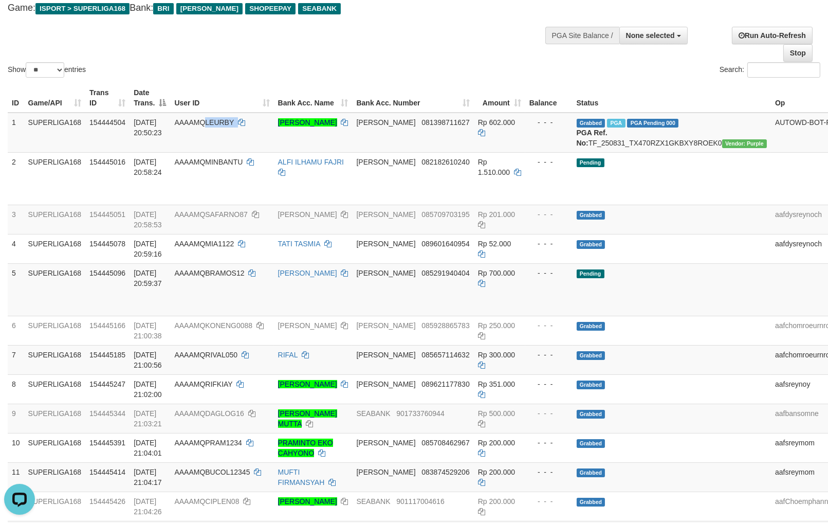  I want to click on th: Game/API: activate to sort column ascending, so click(55, 98).